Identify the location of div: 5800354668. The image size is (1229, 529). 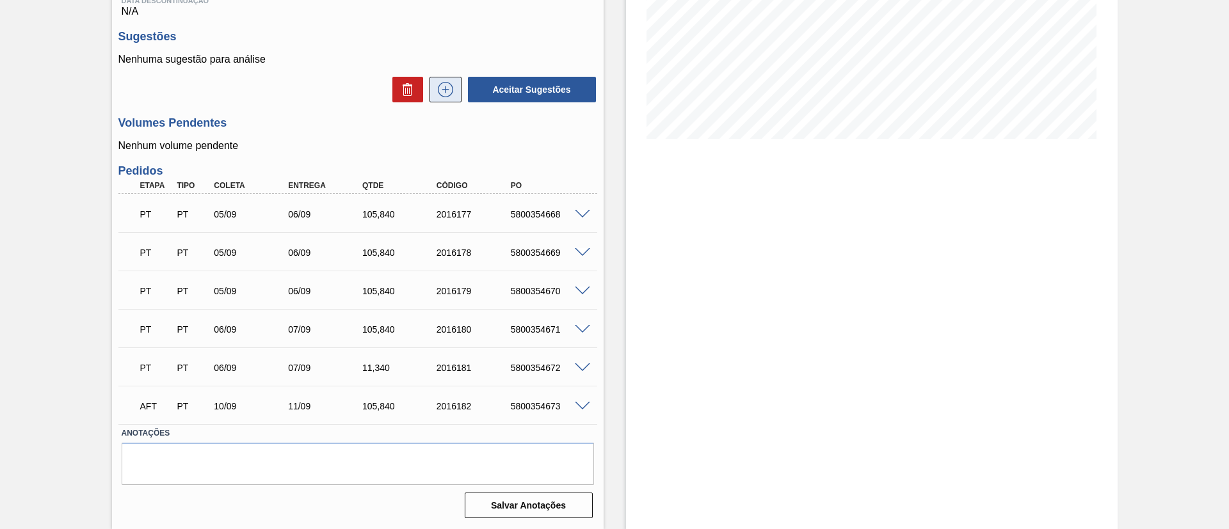
(549, 214).